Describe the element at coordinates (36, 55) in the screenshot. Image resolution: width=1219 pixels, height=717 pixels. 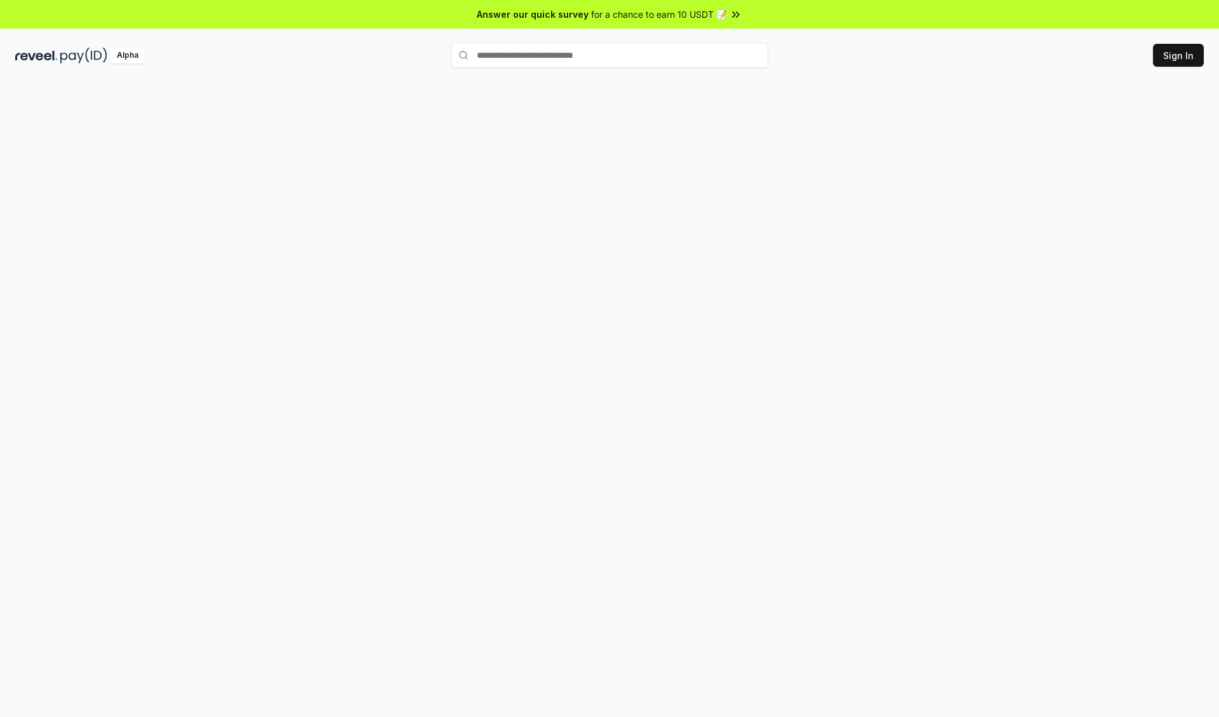
I see `img: reveel_dark` at that location.